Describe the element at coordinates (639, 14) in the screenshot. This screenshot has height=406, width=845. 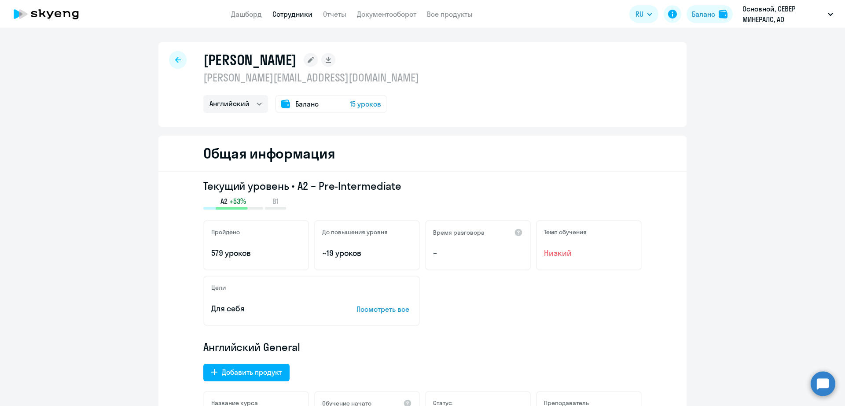
I see `span: RU` at that location.